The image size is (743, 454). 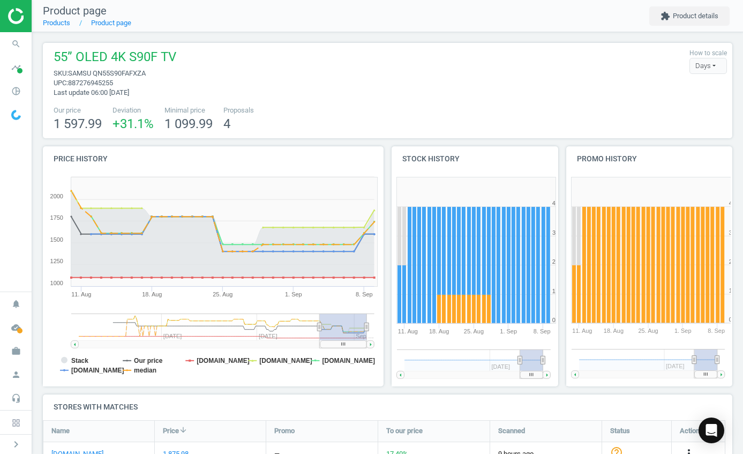 What do you see at coordinates (284, 431) in the screenshot?
I see `span: Promo` at bounding box center [284, 431].